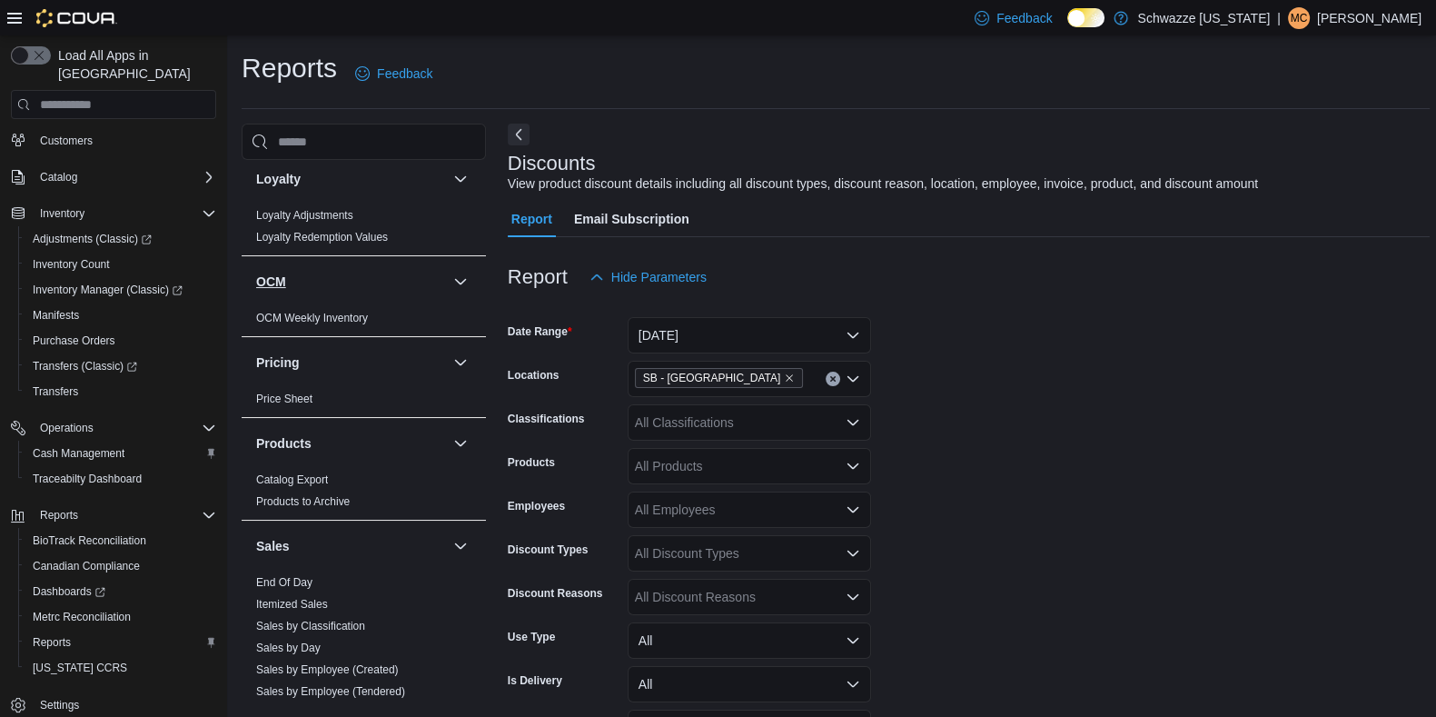  I want to click on button: Operations, so click(114, 428).